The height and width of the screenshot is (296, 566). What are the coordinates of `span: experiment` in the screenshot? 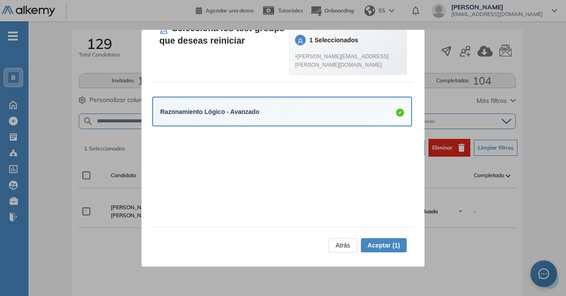 It's located at (164, 30).